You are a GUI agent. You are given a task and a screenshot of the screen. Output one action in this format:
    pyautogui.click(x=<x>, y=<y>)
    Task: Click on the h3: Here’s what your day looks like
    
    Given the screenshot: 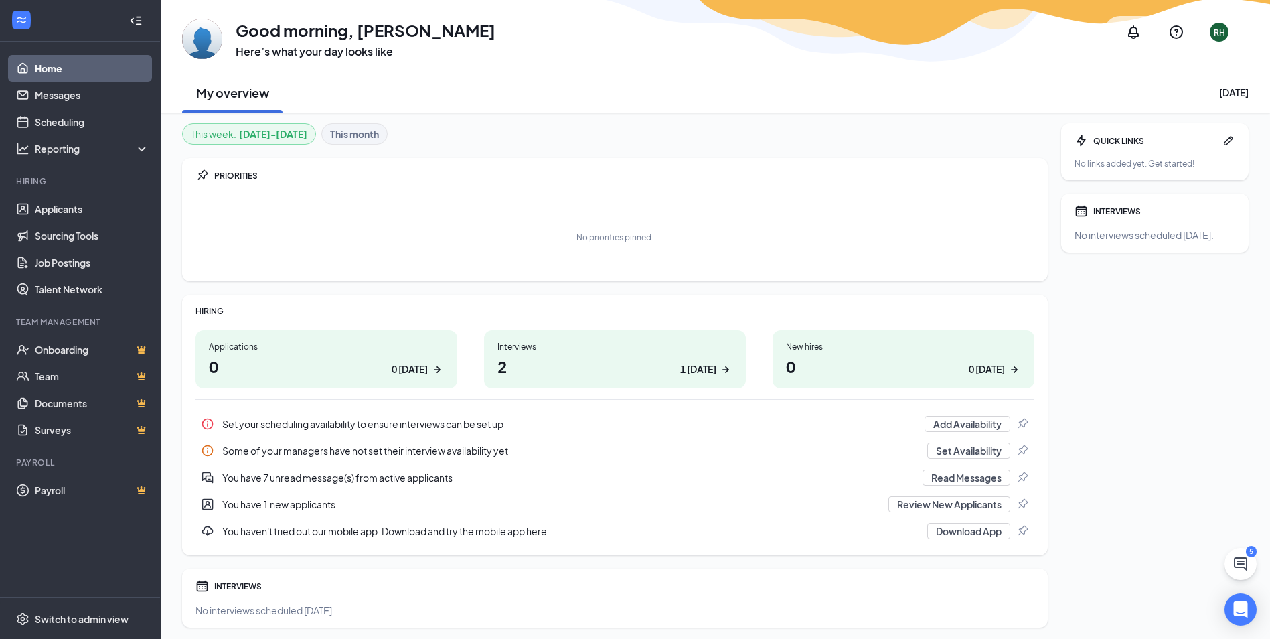 What is the action you would take?
    pyautogui.click(x=366, y=52)
    